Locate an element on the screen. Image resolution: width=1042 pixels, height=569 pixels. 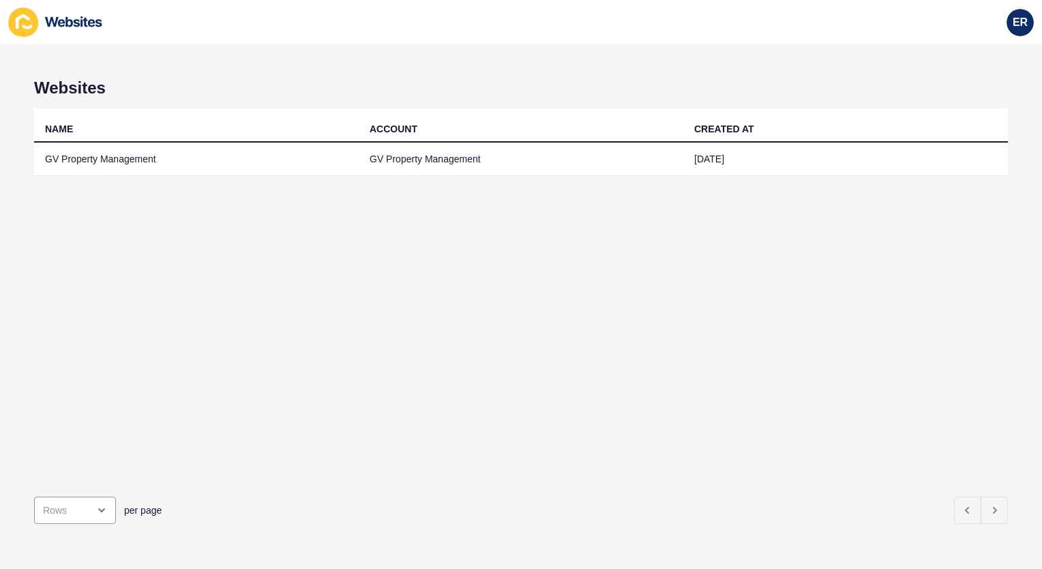
div: NAME is located at coordinates (59, 129).